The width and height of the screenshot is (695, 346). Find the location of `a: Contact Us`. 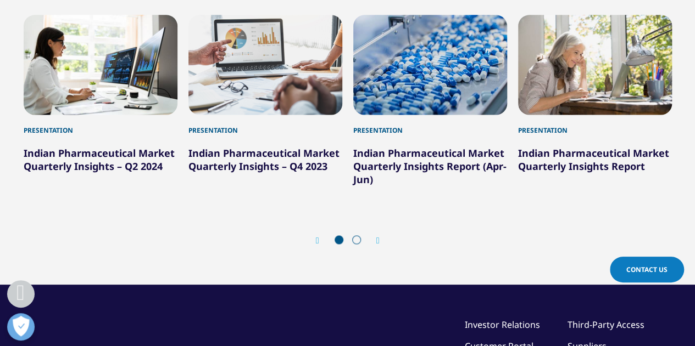

a: Contact Us is located at coordinates (646, 270).